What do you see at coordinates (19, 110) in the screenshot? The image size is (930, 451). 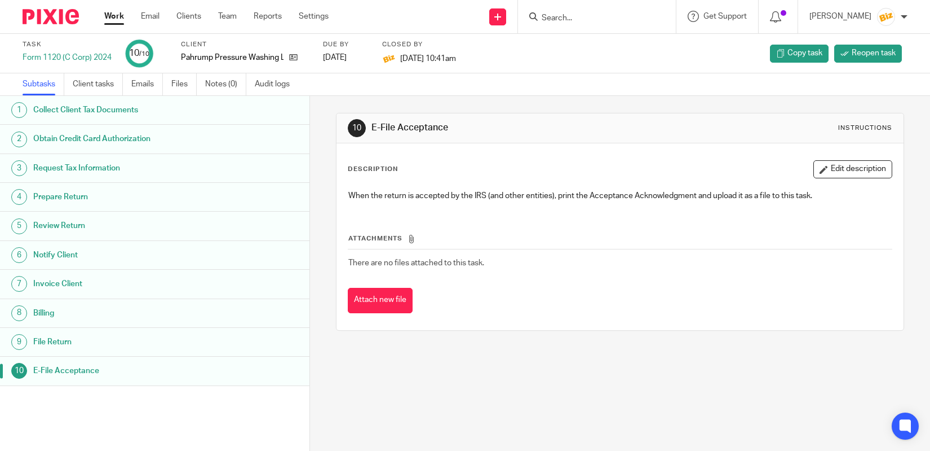 I see `div: 1` at bounding box center [19, 110].